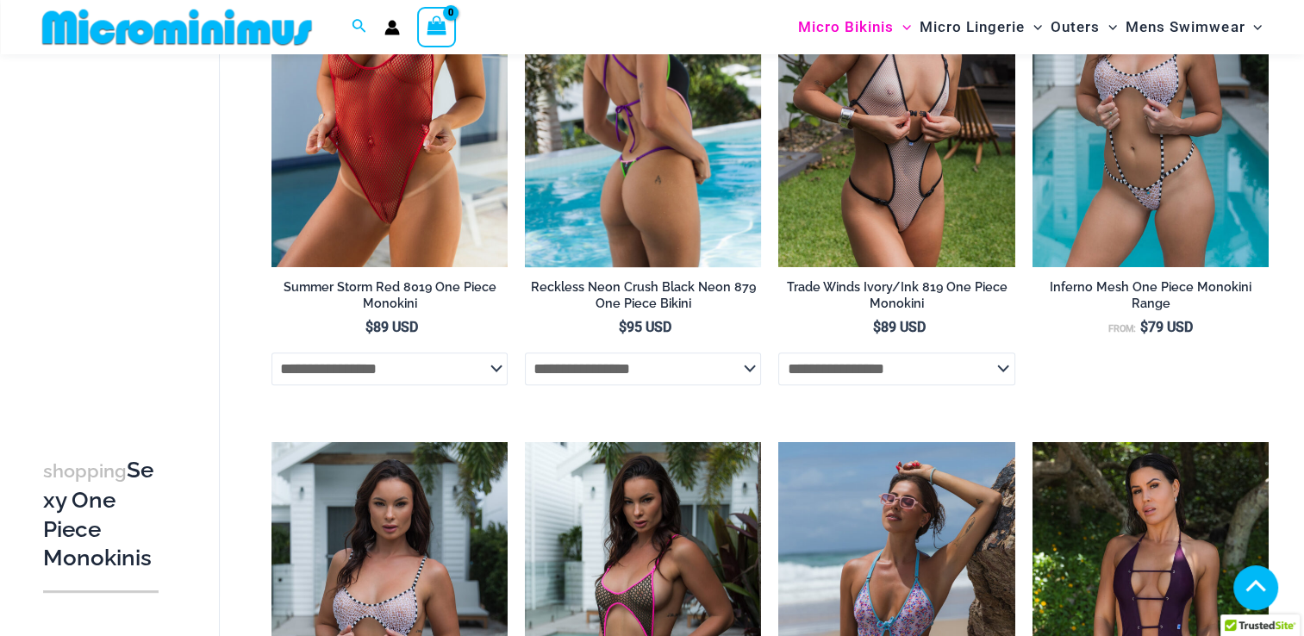 This screenshot has height=636, width=1304. I want to click on bdi: 79 USD, so click(1166, 327).